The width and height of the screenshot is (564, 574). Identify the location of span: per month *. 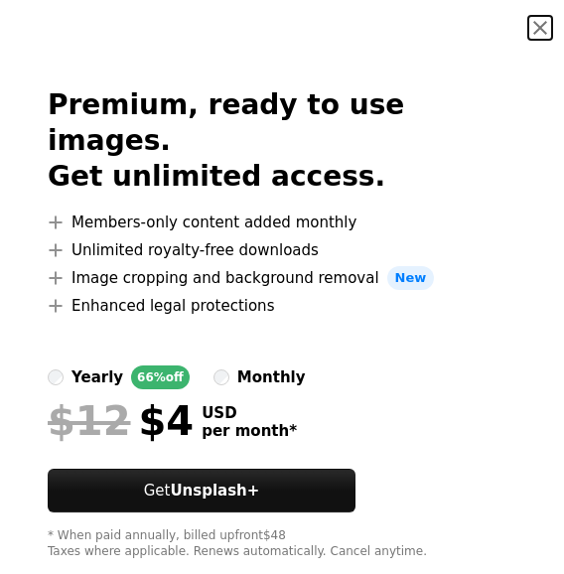
(249, 431).